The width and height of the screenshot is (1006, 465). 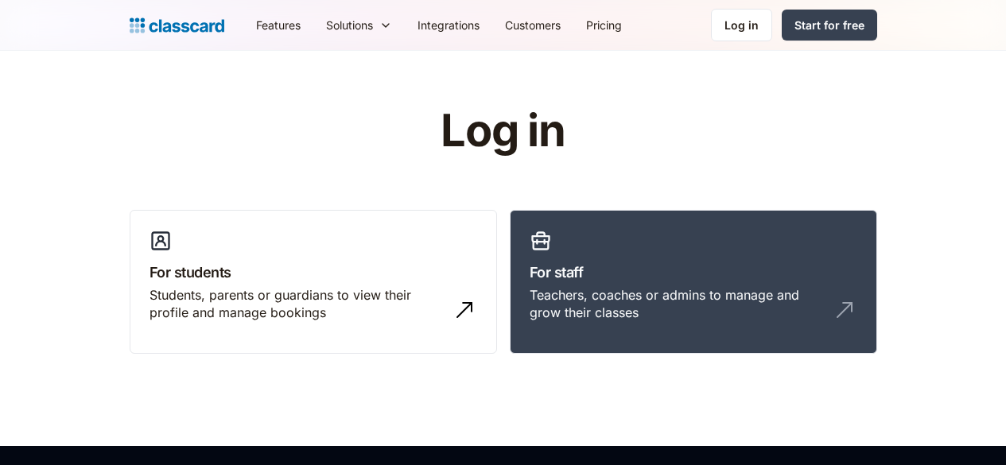 What do you see at coordinates (313, 272) in the screenshot?
I see `h3: For students` at bounding box center [313, 272].